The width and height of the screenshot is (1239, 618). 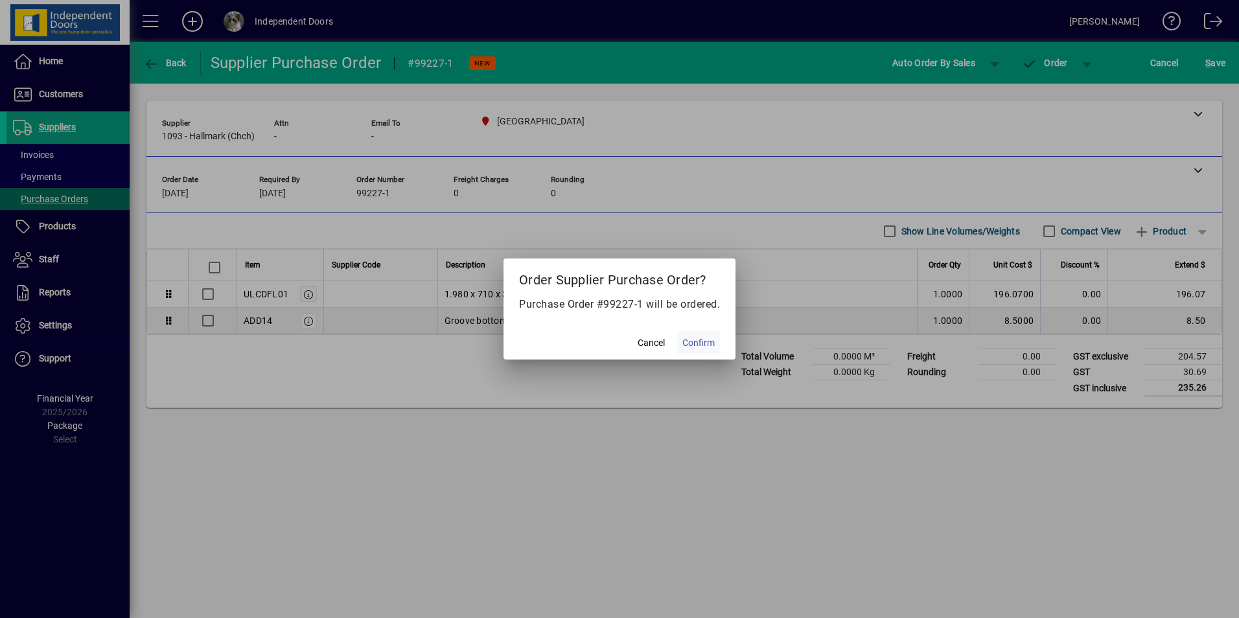 What do you see at coordinates (651, 343) in the screenshot?
I see `button: Cancel` at bounding box center [651, 343].